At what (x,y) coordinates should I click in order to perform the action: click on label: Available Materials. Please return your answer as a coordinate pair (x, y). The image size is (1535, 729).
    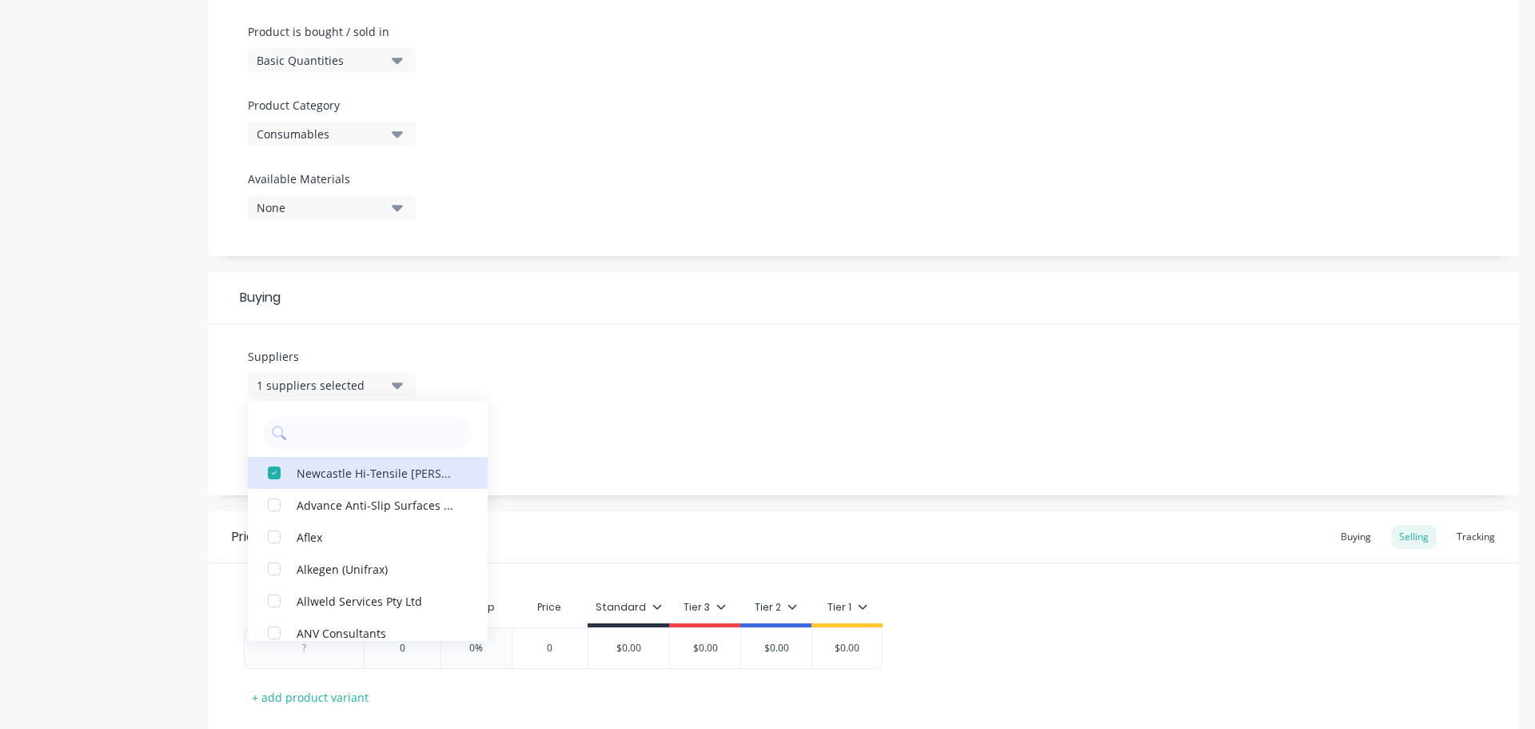
    Looking at the image, I should click on (332, 178).